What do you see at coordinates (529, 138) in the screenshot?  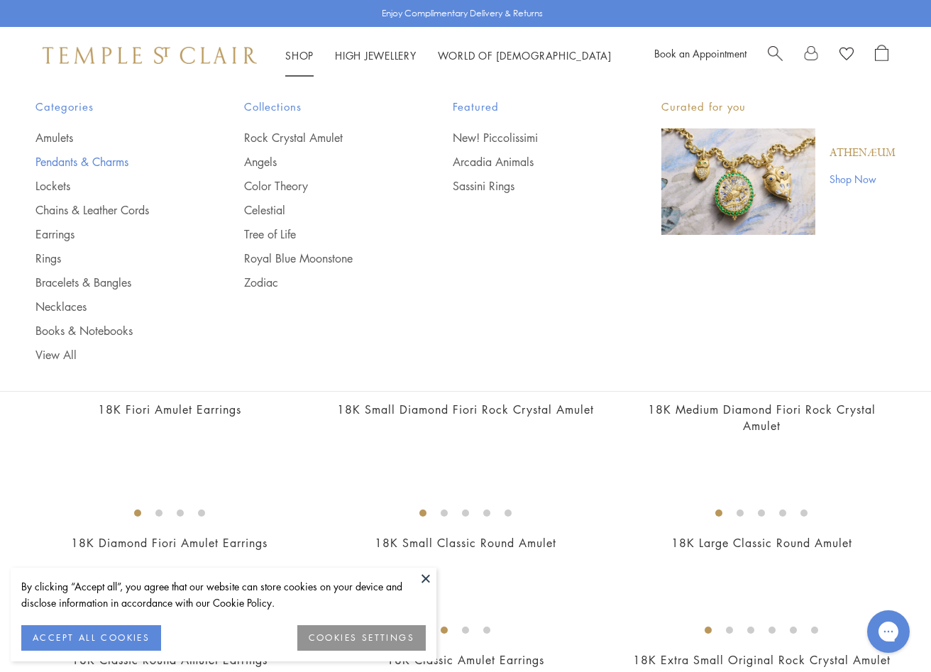 I see `a: New! Piccolissimi` at bounding box center [529, 138].